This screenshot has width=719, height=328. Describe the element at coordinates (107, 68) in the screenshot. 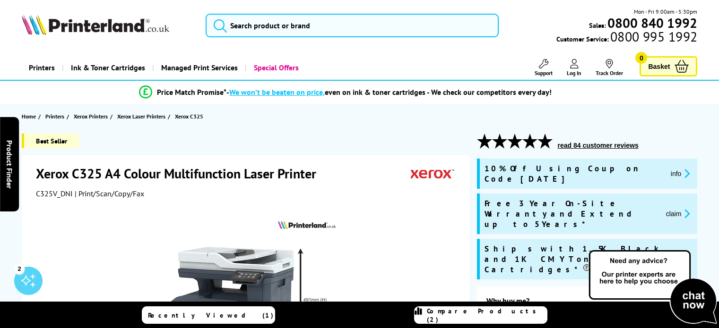

I see `a: Ink & Toner Cartridges` at that location.